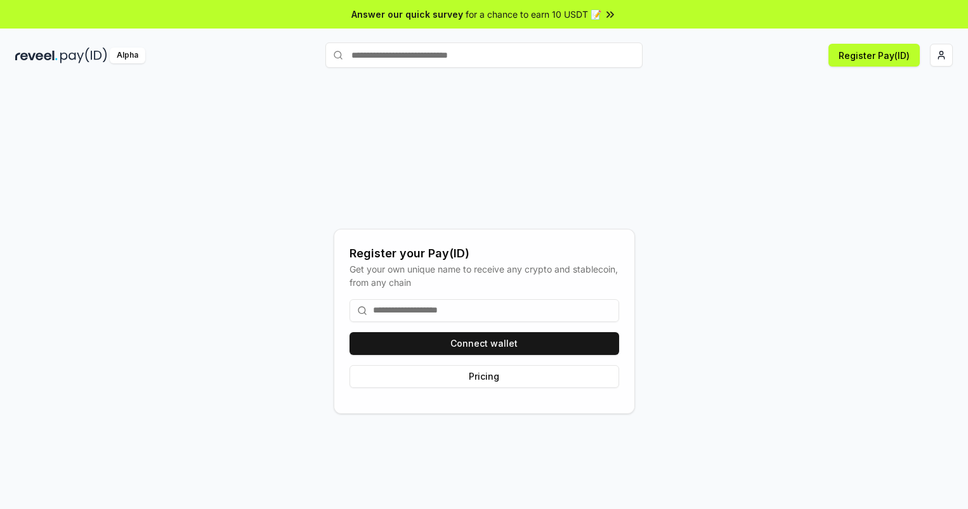 The image size is (968, 509). Describe the element at coordinates (533, 14) in the screenshot. I see `span: for a chance to earn 10 USDT 📝` at that location.